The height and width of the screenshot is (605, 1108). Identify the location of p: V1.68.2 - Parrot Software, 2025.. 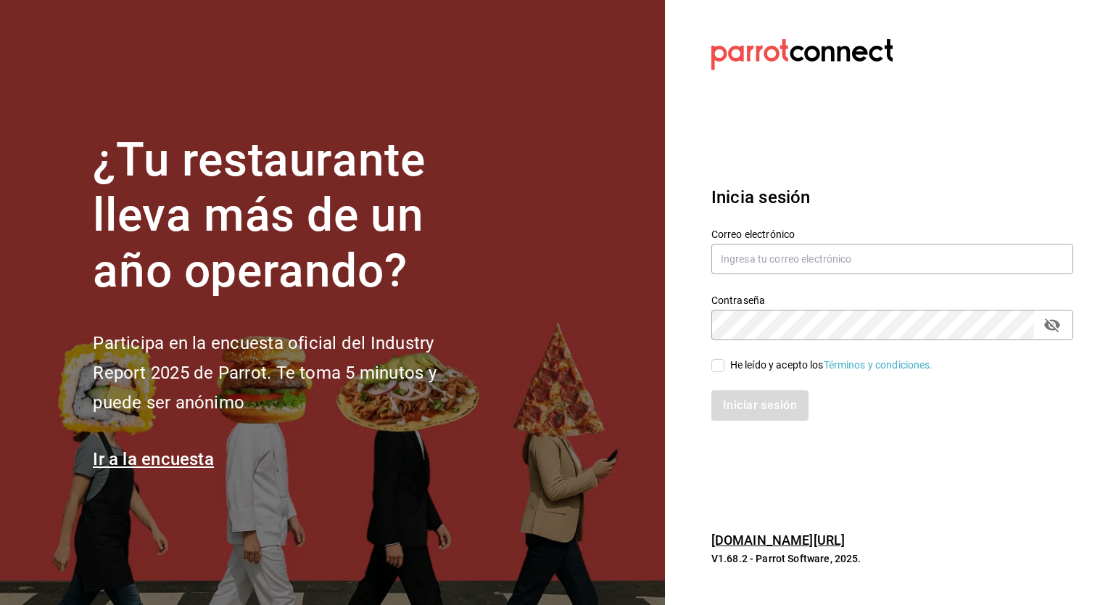
(892, 558).